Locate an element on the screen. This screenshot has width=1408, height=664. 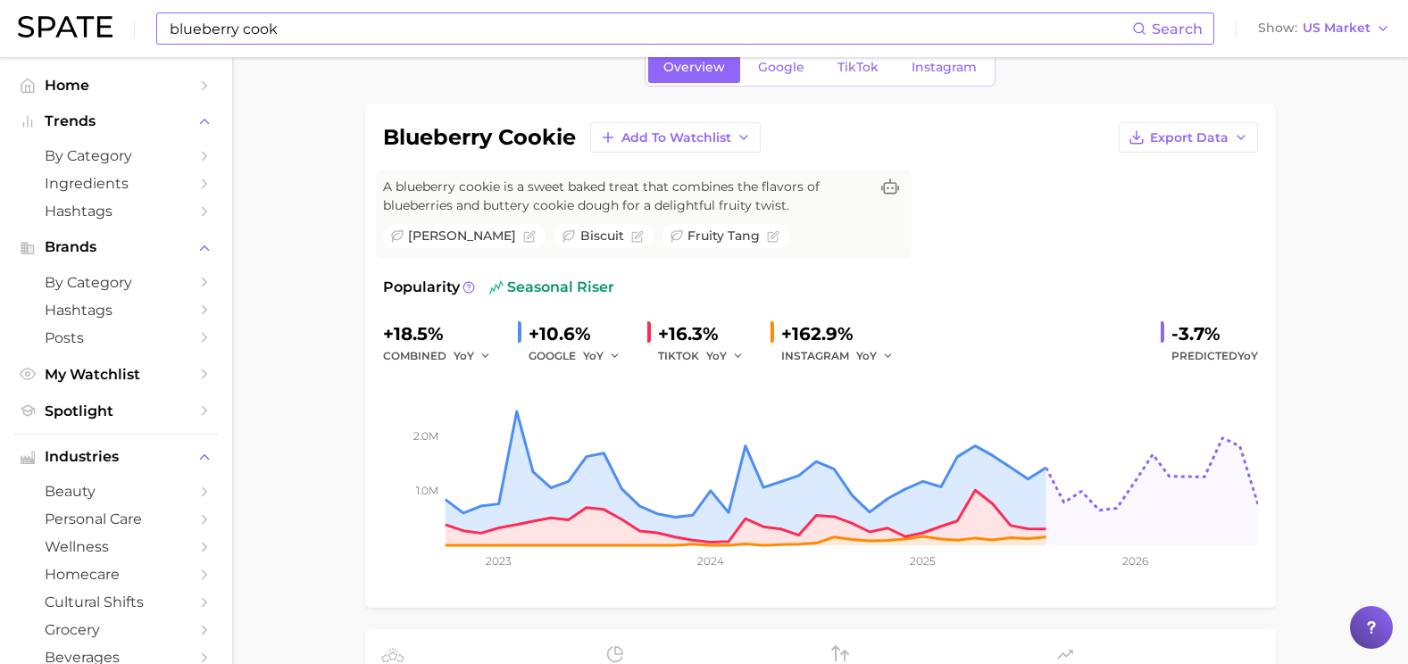
span: Ingredients is located at coordinates (116, 183).